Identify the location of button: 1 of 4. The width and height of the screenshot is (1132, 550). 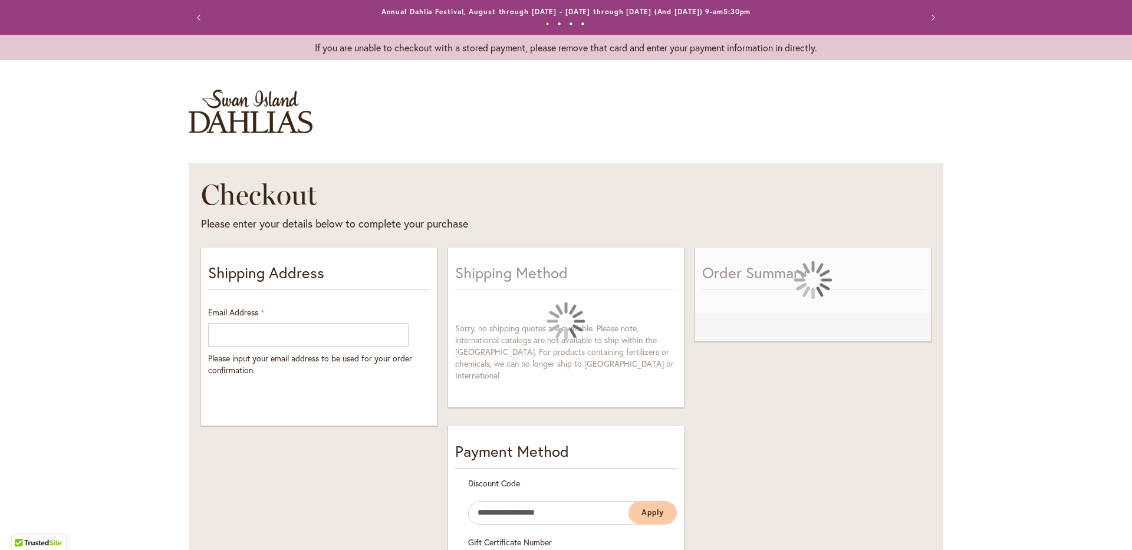
(547, 24).